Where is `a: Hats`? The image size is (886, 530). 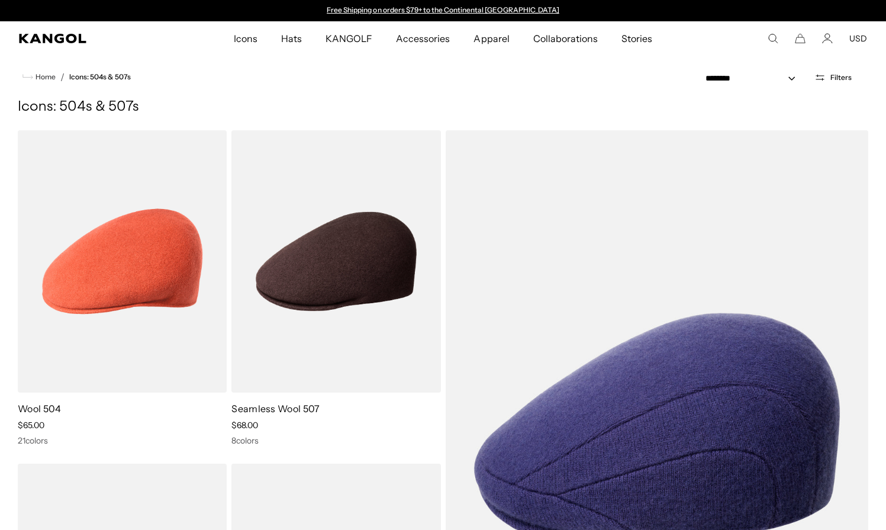 a: Hats is located at coordinates (291, 38).